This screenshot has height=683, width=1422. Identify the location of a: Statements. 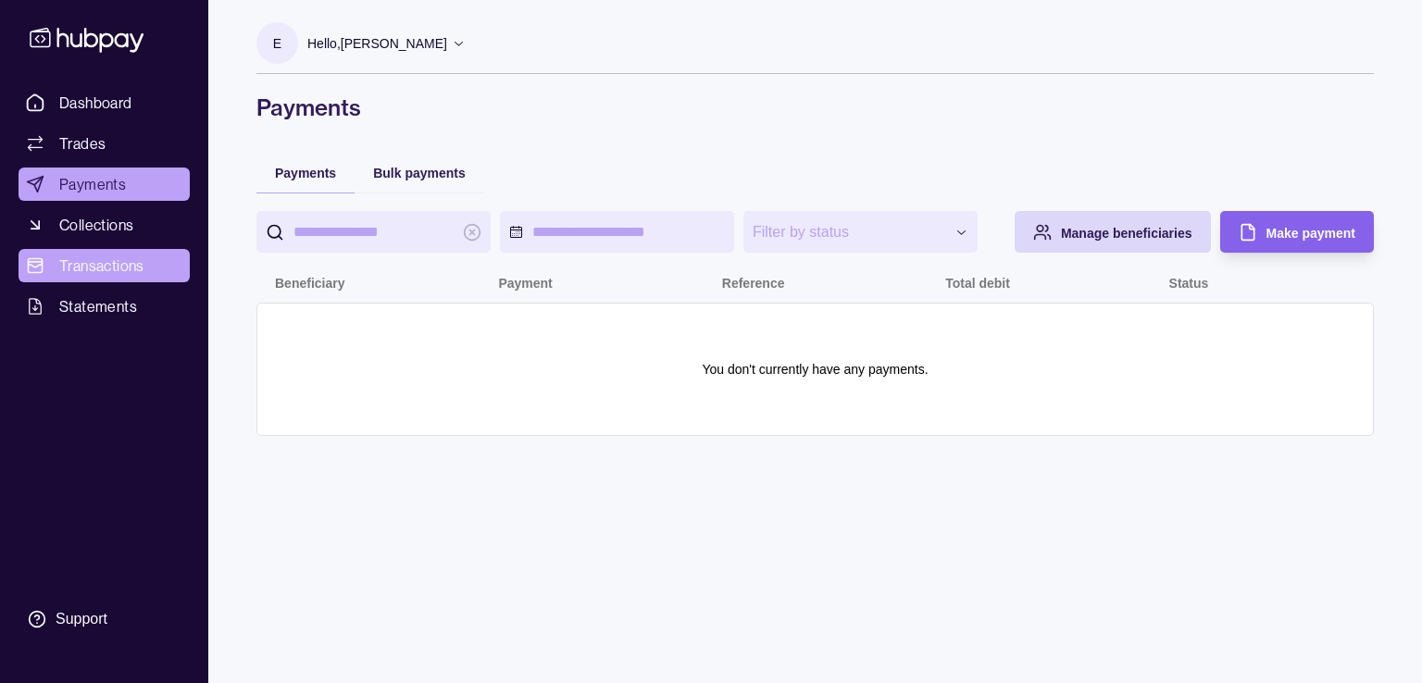
(104, 306).